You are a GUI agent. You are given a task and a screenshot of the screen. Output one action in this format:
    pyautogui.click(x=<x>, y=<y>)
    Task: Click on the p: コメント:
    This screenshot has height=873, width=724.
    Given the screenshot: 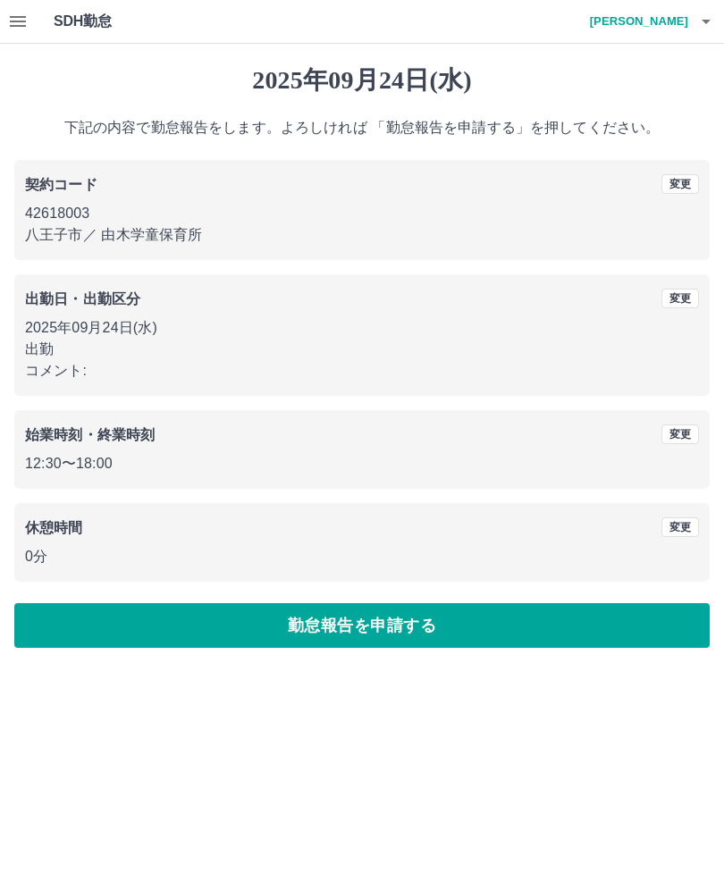 What is the action you would take?
    pyautogui.click(x=362, y=371)
    